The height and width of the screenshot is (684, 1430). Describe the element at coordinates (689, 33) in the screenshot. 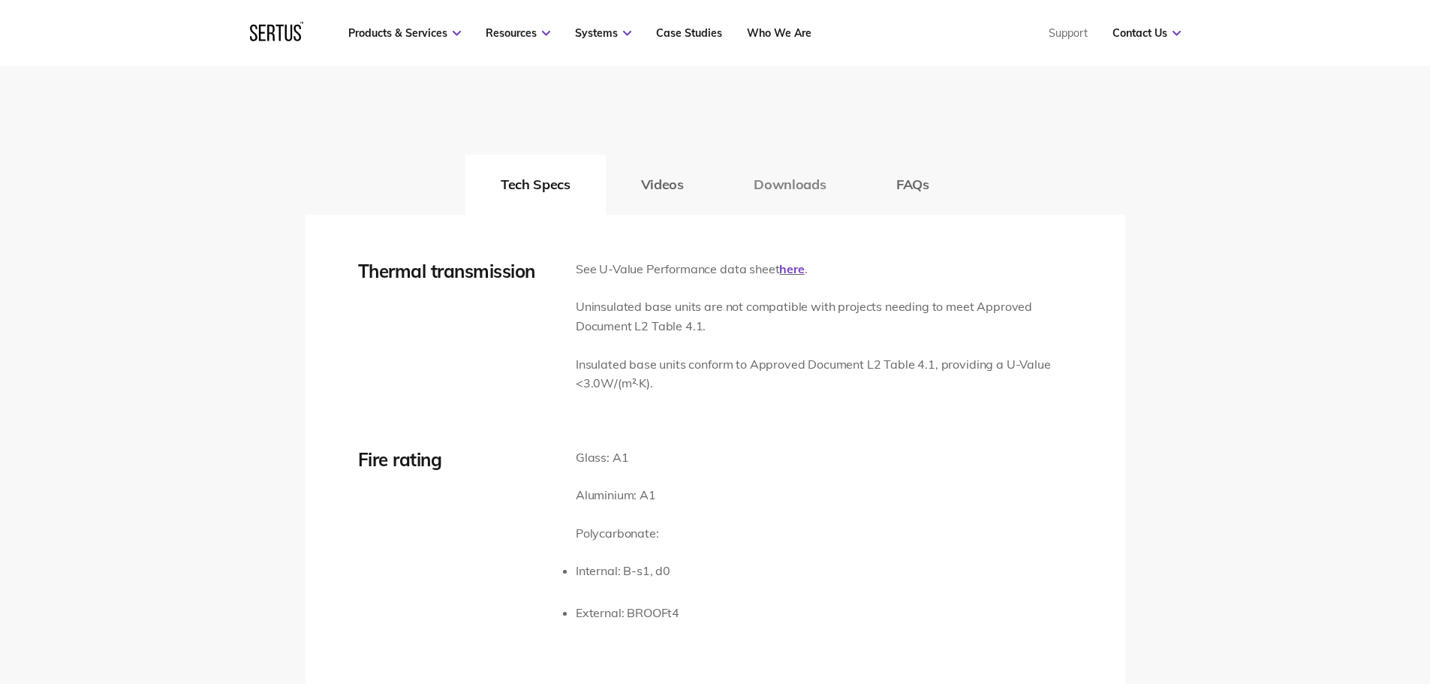

I see `a: Case Studies` at that location.